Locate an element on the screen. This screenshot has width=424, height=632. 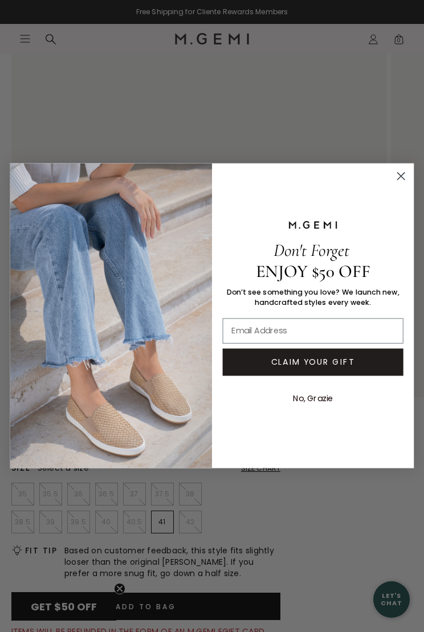
span: Don’t see something you love? We launch new, handcrafted styles every week. is located at coordinates (313, 297).